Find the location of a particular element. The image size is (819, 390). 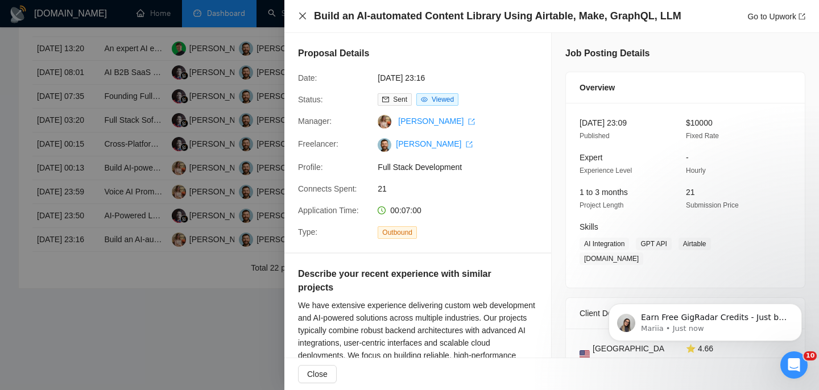

span: Project Length is located at coordinates (601, 205).